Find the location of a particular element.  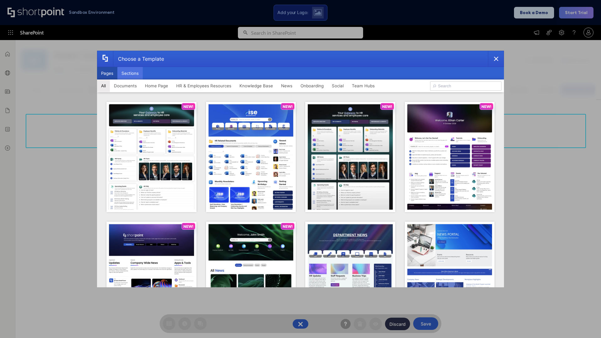

button: Knowledge Base is located at coordinates (256, 86).